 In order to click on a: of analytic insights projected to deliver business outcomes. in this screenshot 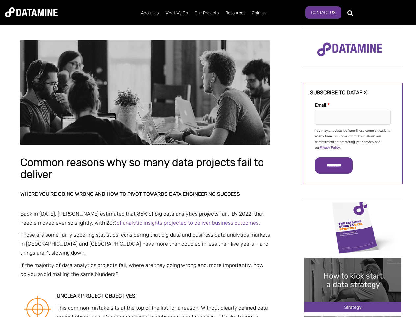, I will do `click(188, 222)`.